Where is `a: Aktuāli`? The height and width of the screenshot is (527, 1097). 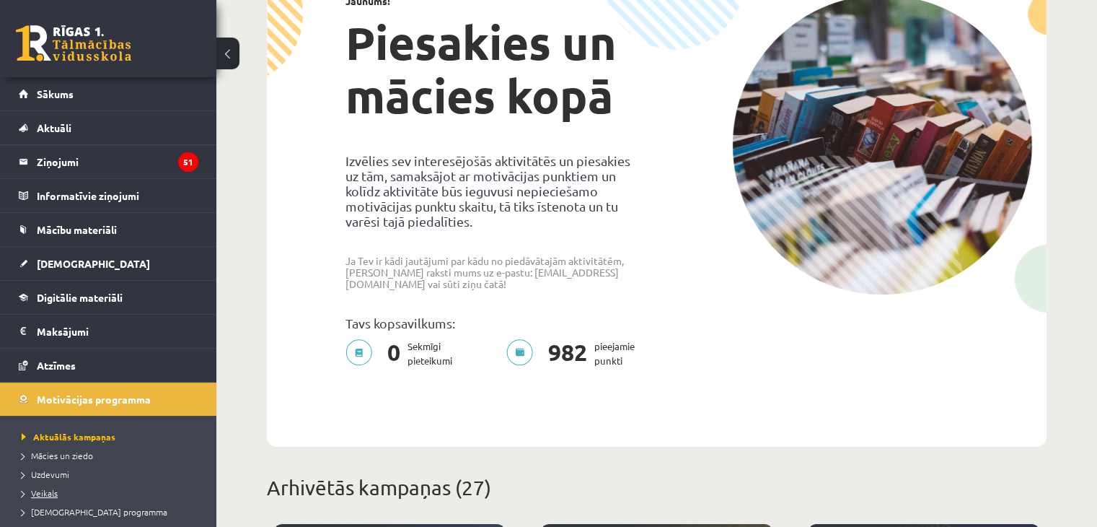 a: Aktuāli is located at coordinates (108, 128).